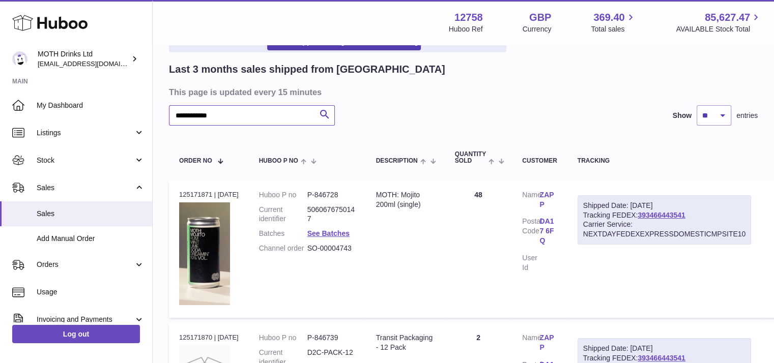  Describe the element at coordinates (719, 22) in the screenshot. I see `a: 85,627.47 AVAILABLE Stock Total` at that location.